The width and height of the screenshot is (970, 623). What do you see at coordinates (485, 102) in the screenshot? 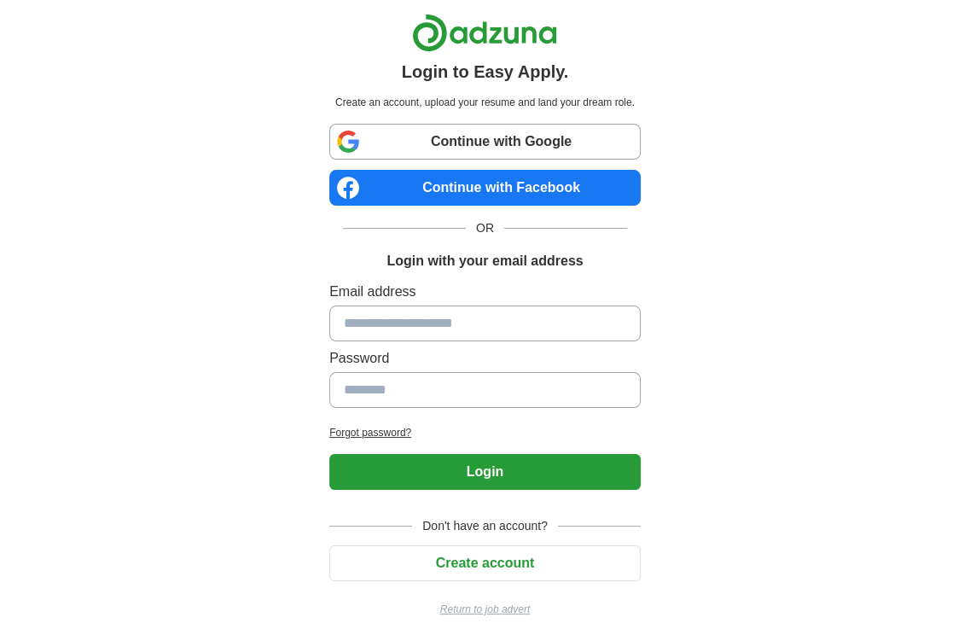
I see `p: Create an account, upload your resume and land your dream role.` at bounding box center [485, 102].